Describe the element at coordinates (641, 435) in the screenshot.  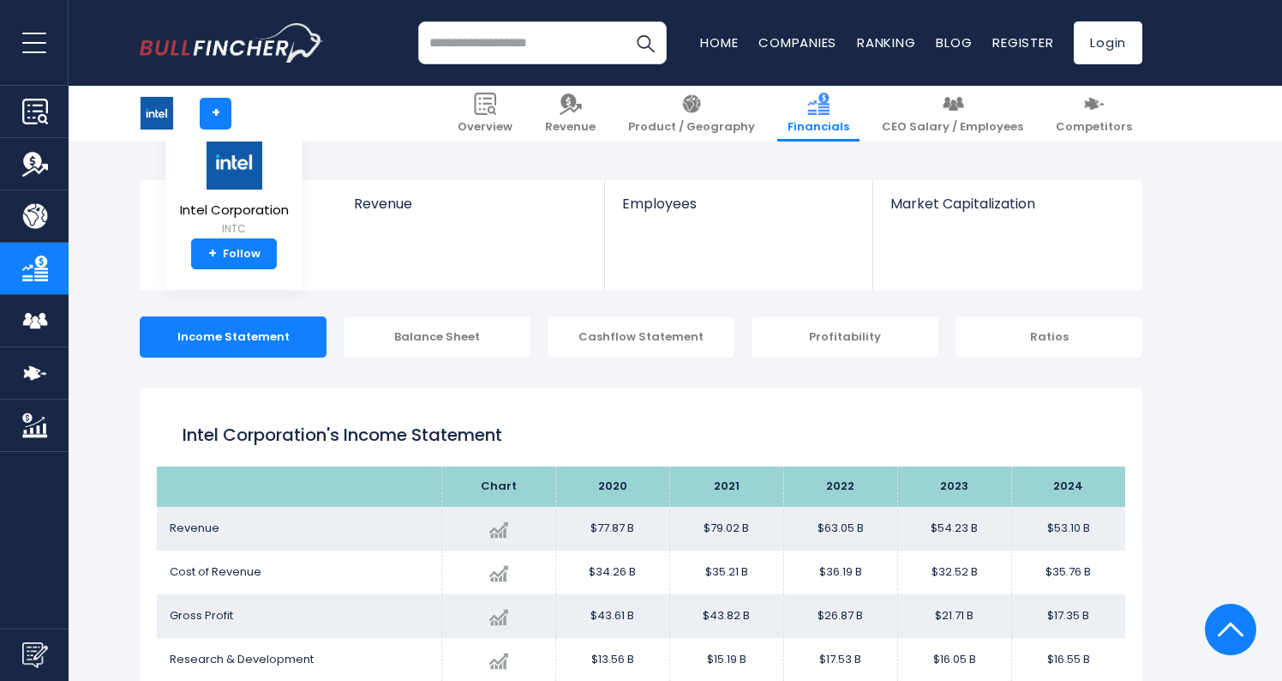
I see `h1: Intel Corporation's Income Statement` at that location.